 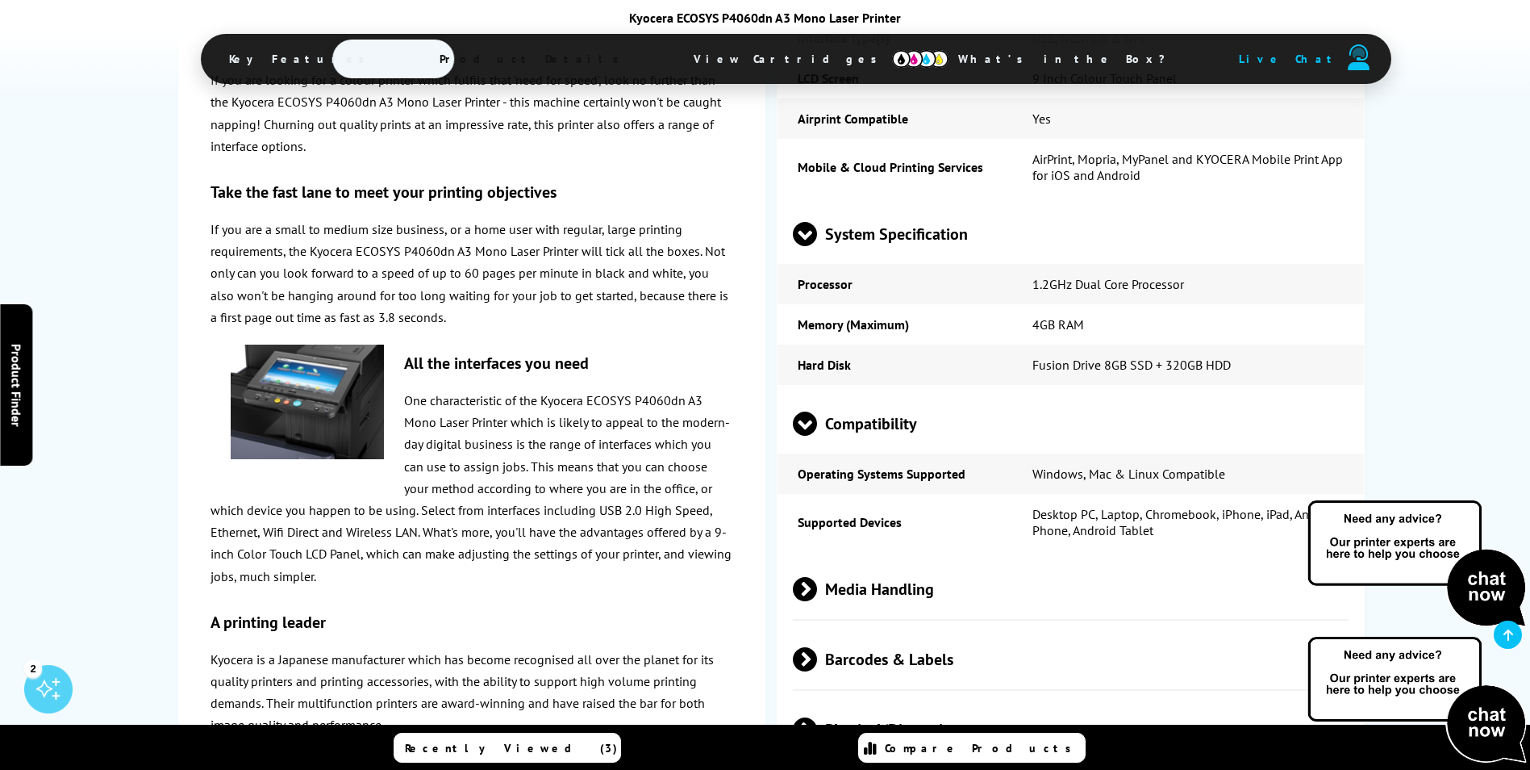 I want to click on p: One characteristic of the Kyocera ECOSYS P4060dn A3 Mono Laser Printer which is likely to appeal ..., so click(x=472, y=488).